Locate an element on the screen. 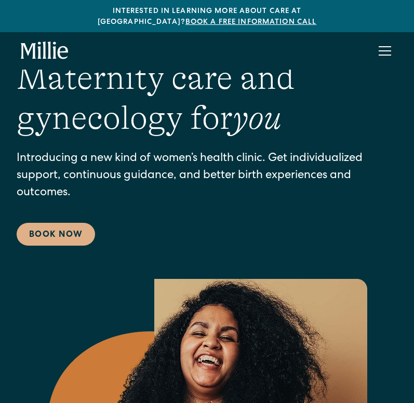 This screenshot has width=414, height=403. p: Introducing a new kind of women’s health clinic. Get individualized support, continuous guidance,... is located at coordinates (207, 176).